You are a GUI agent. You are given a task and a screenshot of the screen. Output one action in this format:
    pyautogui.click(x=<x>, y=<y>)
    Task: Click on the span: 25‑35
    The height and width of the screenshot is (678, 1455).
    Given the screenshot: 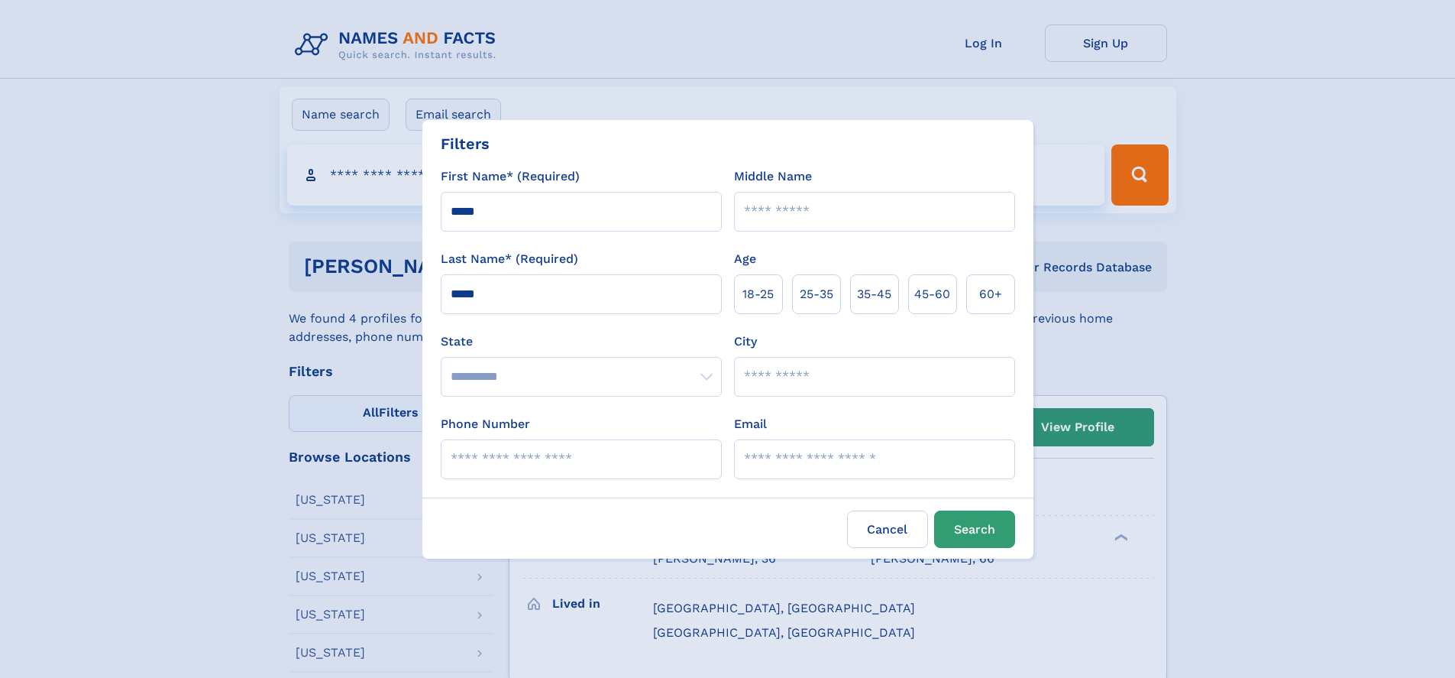 What is the action you would take?
    pyautogui.click(x=817, y=294)
    